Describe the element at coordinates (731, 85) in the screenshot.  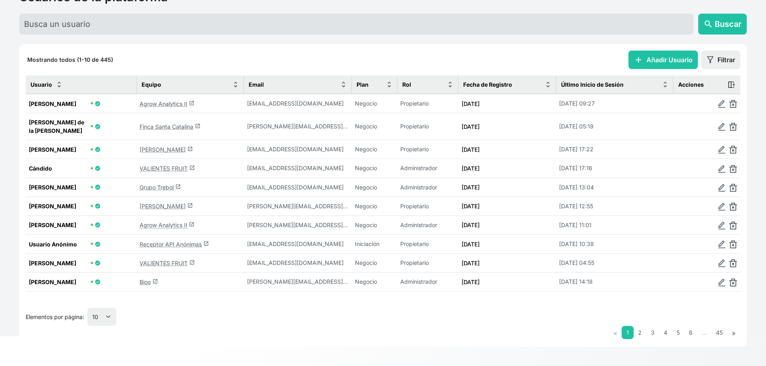
I see `img: action` at that location.